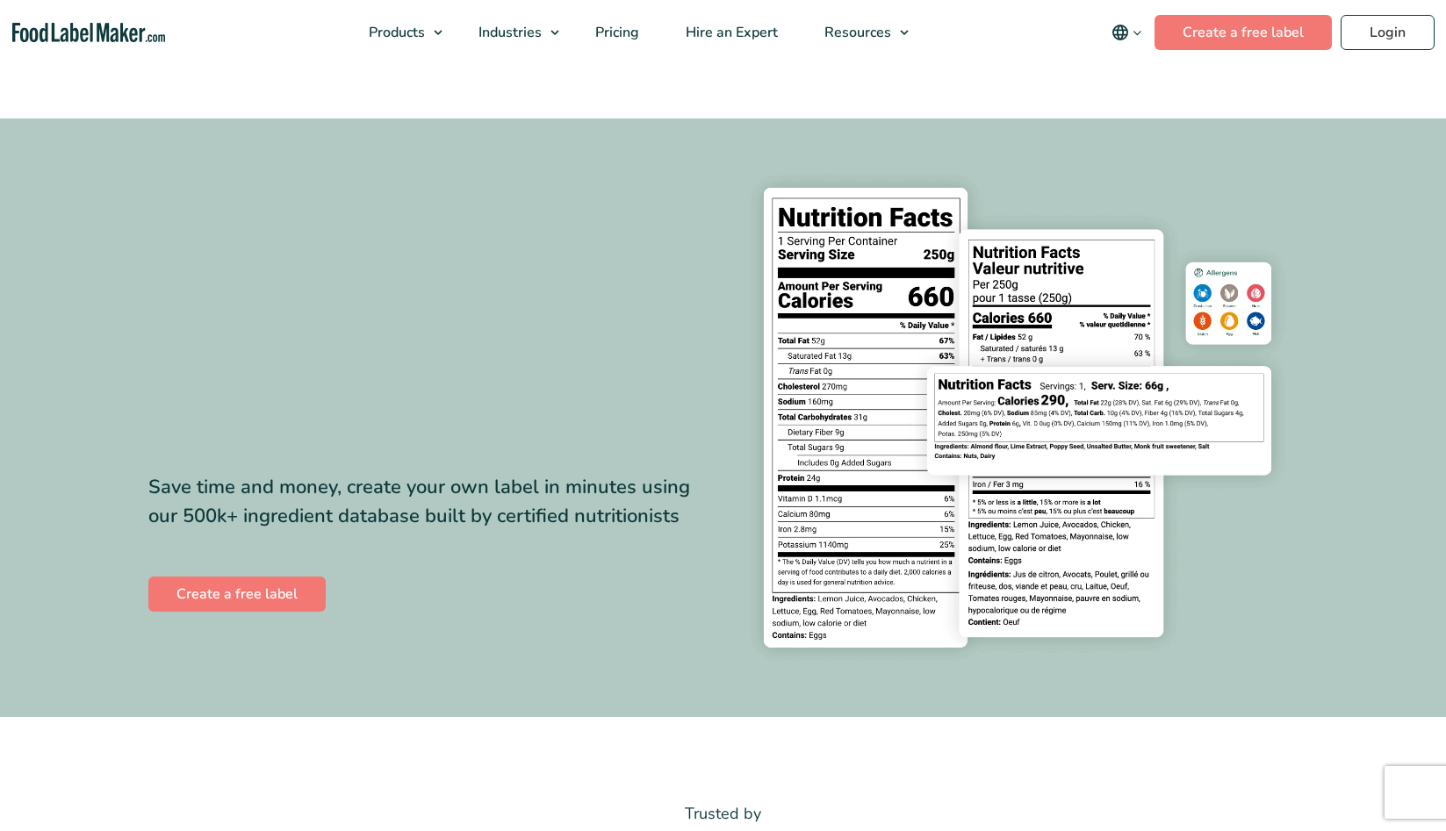 This screenshot has width=1446, height=831. I want to click on span: Industries, so click(508, 32).